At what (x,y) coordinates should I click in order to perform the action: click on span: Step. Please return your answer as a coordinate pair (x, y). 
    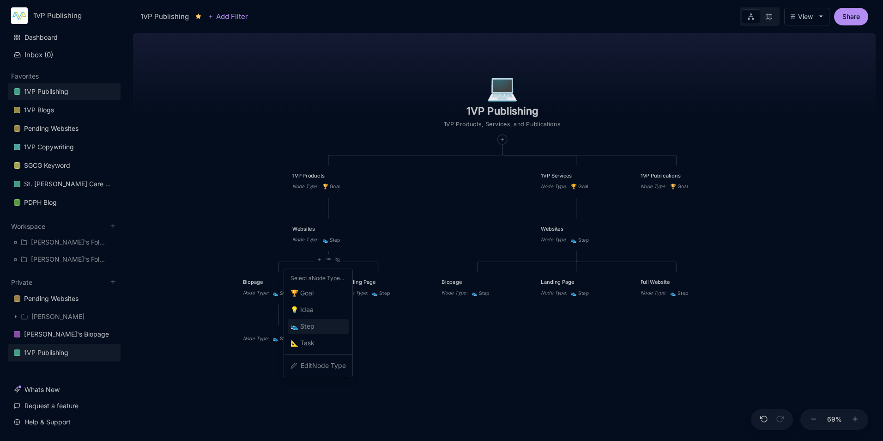
    Looking at the image, I should click on (303, 326).